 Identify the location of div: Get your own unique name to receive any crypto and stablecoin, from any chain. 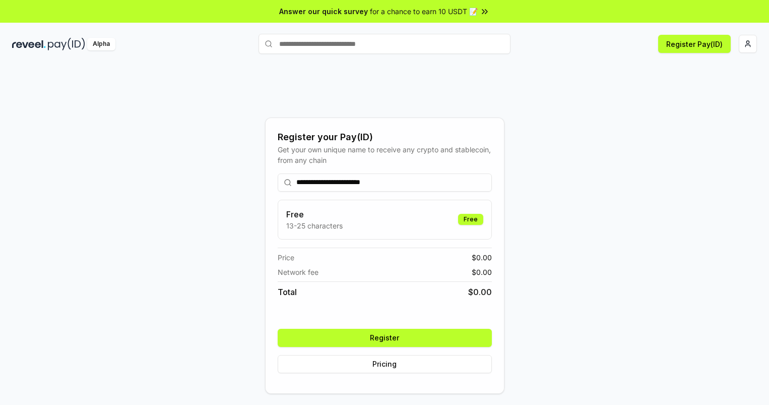
(385, 155).